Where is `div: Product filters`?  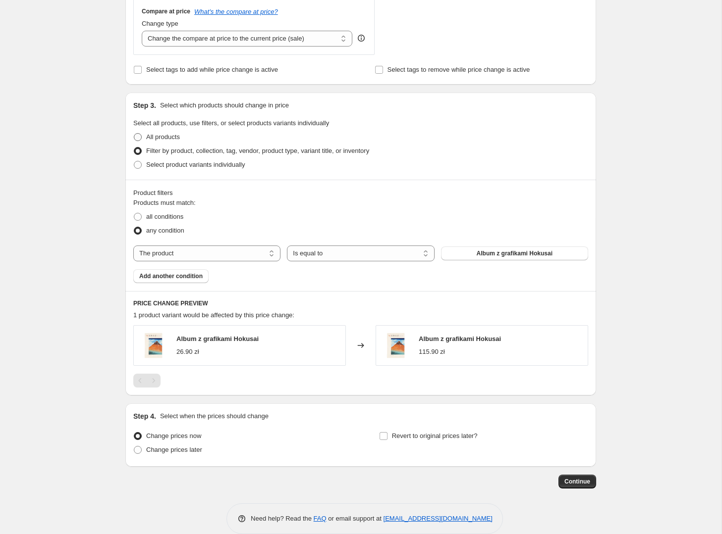
div: Product filters is located at coordinates (361, 193).